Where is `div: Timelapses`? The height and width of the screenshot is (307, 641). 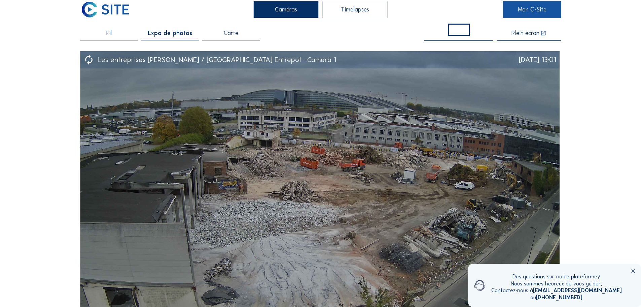 div: Timelapses is located at coordinates (355, 9).